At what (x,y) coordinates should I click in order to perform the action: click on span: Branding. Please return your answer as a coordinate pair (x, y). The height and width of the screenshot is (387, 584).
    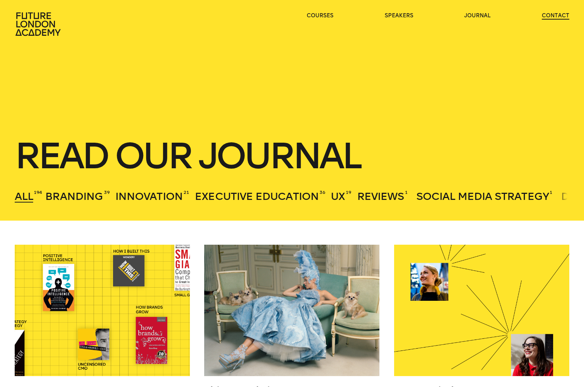
    Looking at the image, I should click on (74, 196).